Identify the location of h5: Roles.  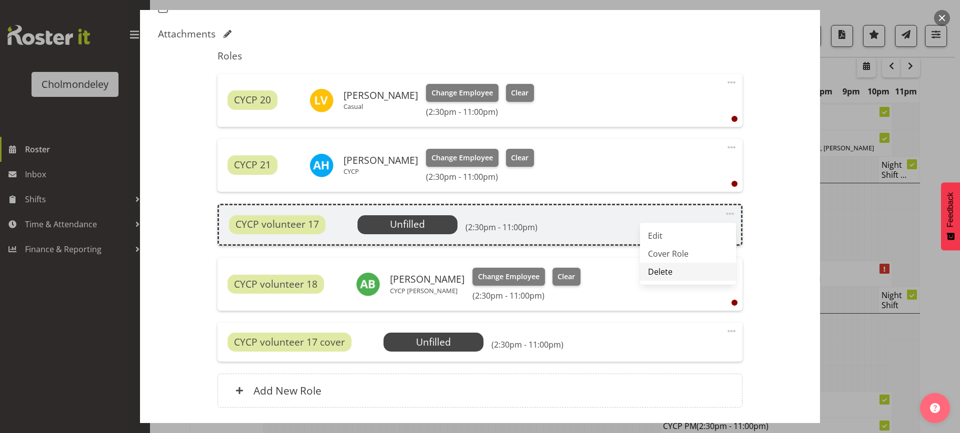
(479, 56).